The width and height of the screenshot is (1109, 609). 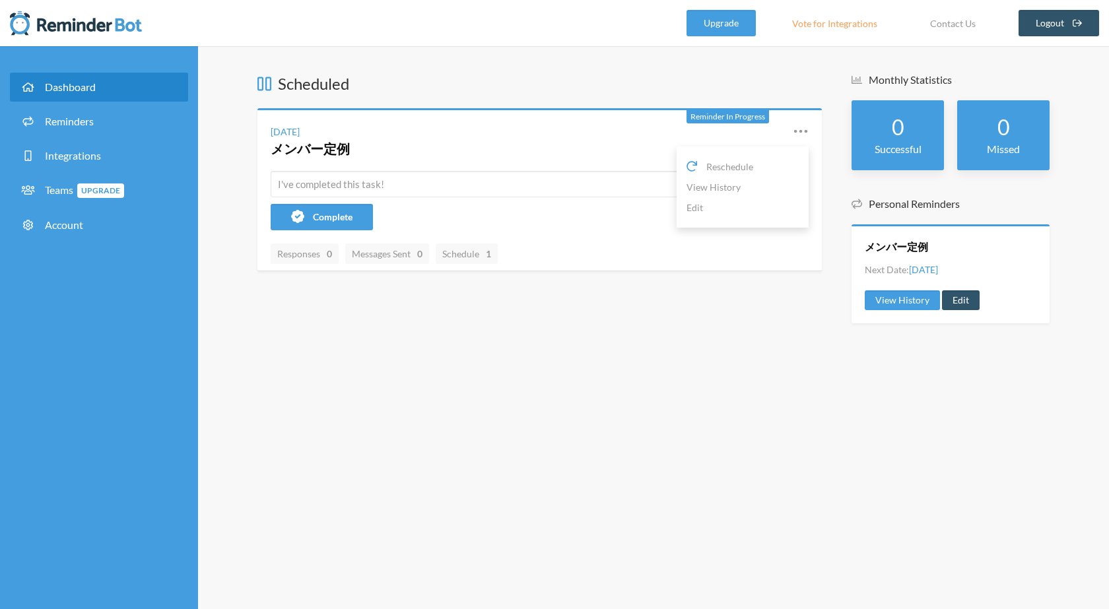 What do you see at coordinates (742, 166) in the screenshot?
I see `a: Reschedule` at bounding box center [742, 166].